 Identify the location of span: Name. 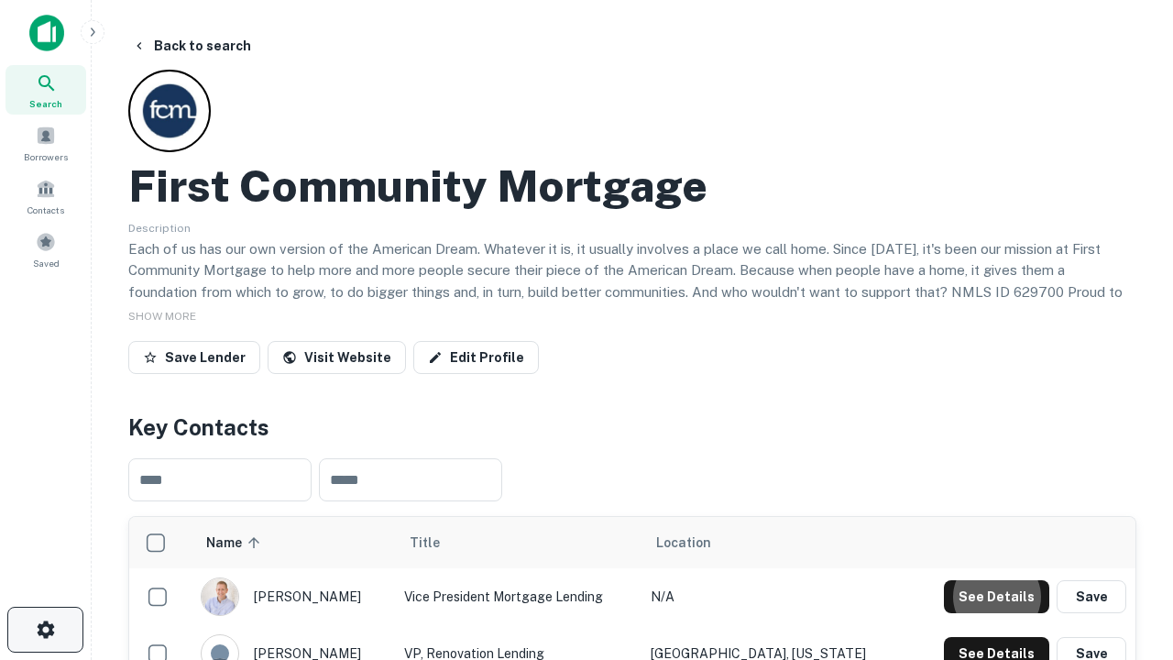
(236, 543).